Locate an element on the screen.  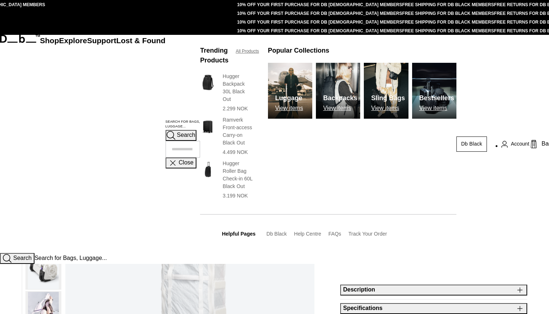
a: Help Centre is located at coordinates (308, 234).